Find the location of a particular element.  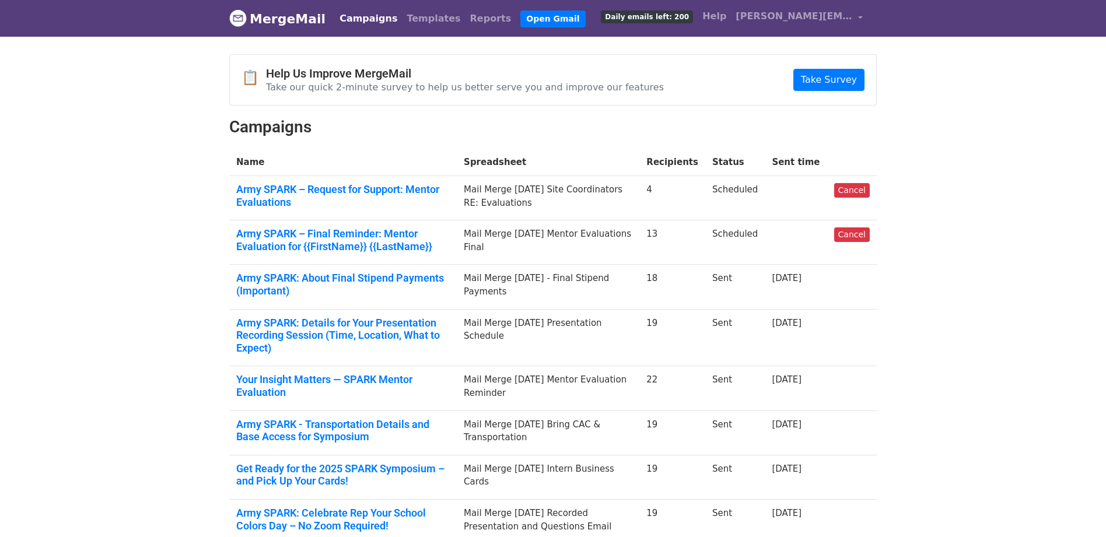

a: Reports is located at coordinates (490, 19).